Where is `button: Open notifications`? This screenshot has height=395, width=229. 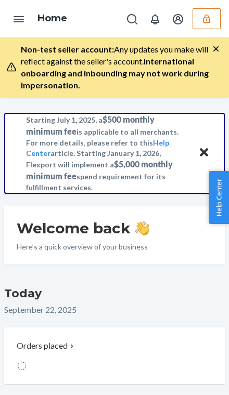 button: Open notifications is located at coordinates (155, 19).